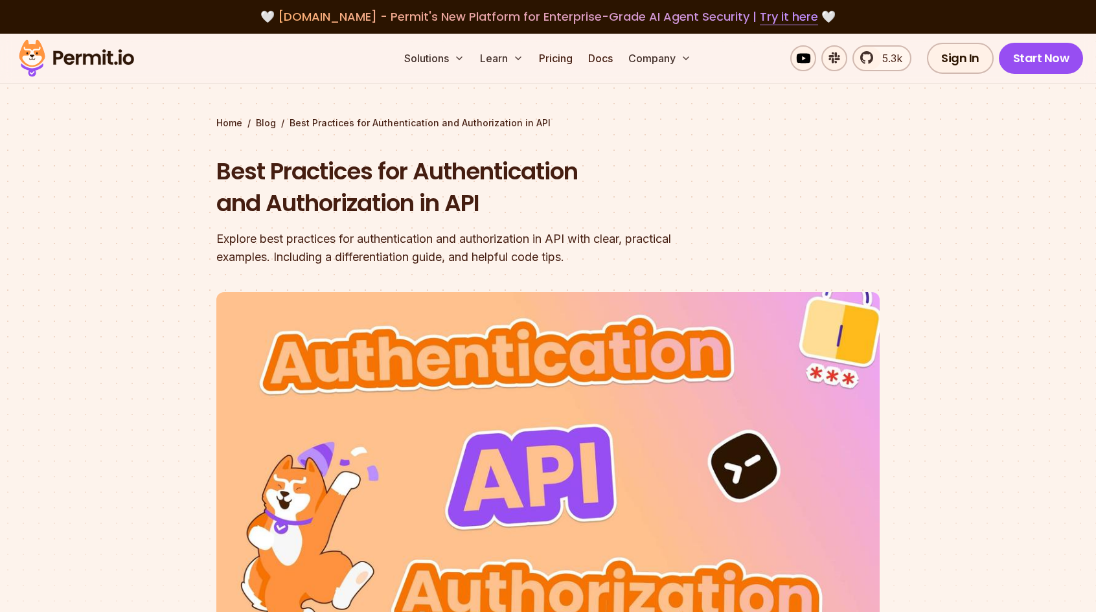 The width and height of the screenshot is (1096, 612). I want to click on button: Learn, so click(502, 58).